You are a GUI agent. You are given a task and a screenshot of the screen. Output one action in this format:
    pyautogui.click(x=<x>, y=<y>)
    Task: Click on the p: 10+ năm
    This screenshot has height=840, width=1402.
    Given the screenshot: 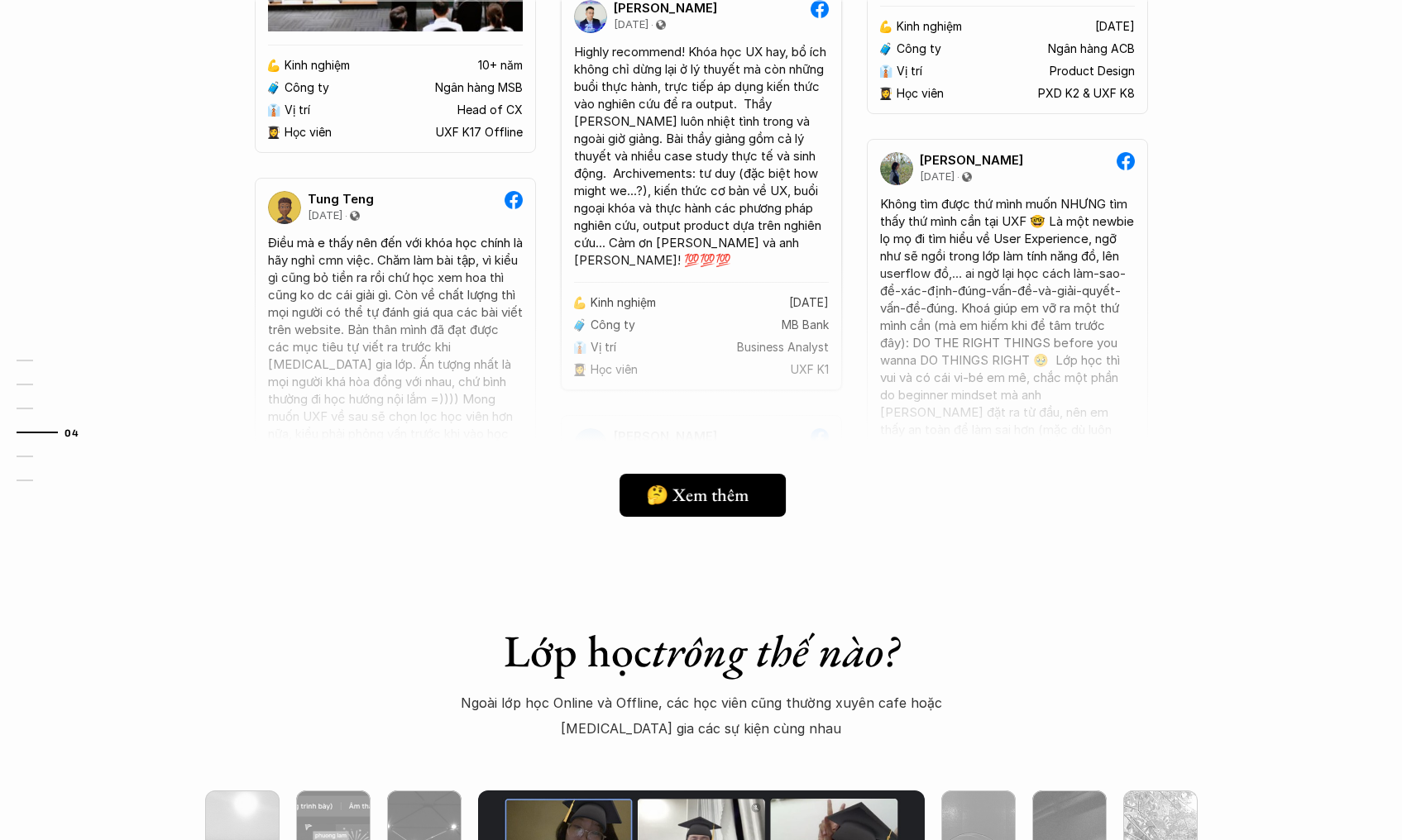 What is the action you would take?
    pyautogui.click(x=500, y=65)
    